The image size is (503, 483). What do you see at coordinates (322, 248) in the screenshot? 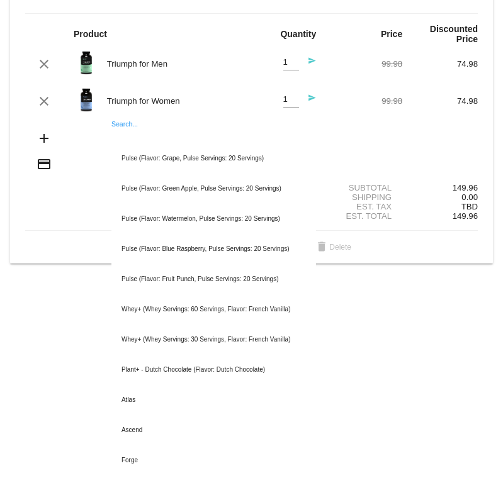
I see `mat-icon: delete` at bounding box center [322, 248].